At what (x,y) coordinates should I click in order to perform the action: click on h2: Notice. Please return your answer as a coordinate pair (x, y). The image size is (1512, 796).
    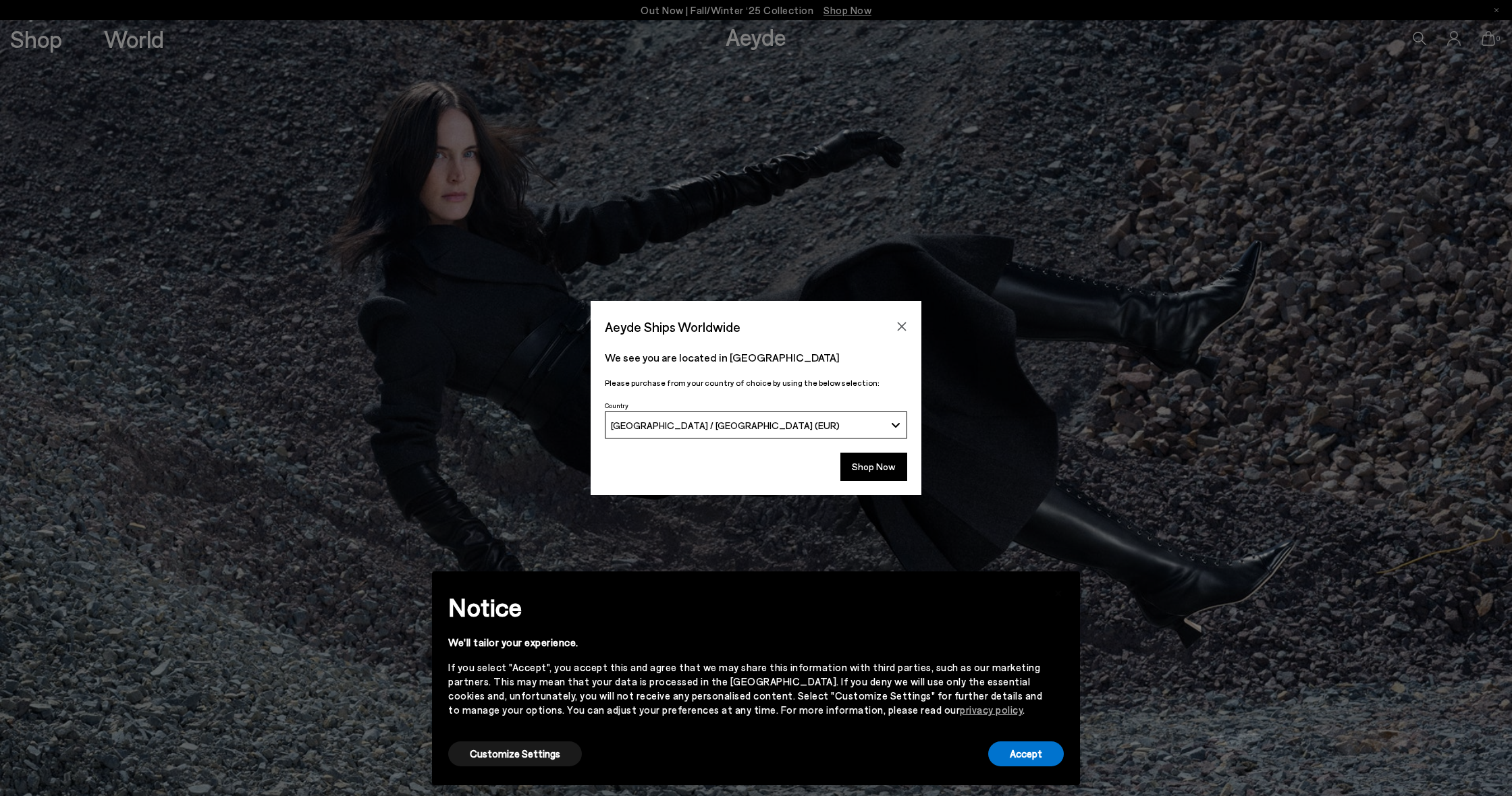
    Looking at the image, I should click on (745, 607).